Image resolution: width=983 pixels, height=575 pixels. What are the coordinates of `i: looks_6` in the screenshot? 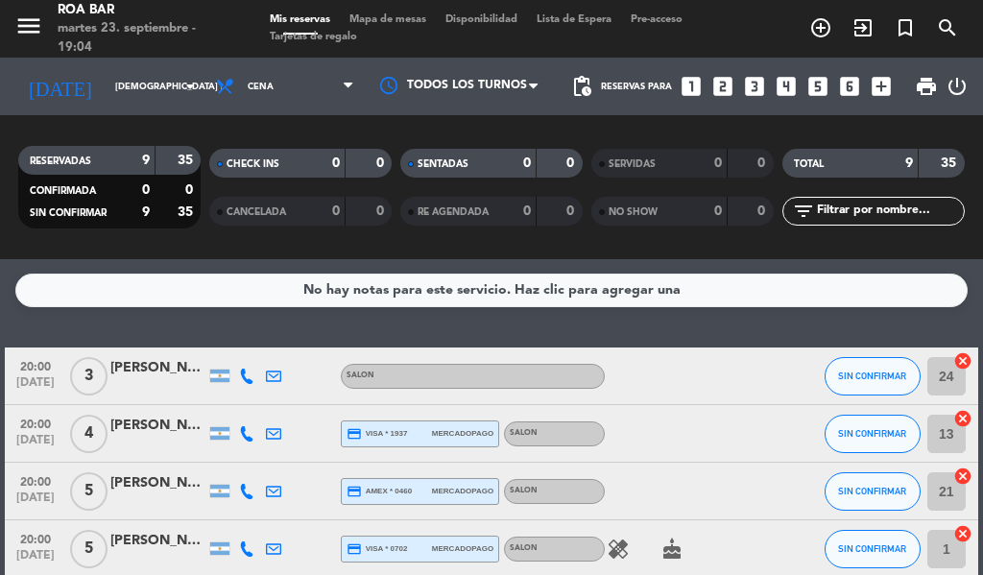 It's located at (850, 86).